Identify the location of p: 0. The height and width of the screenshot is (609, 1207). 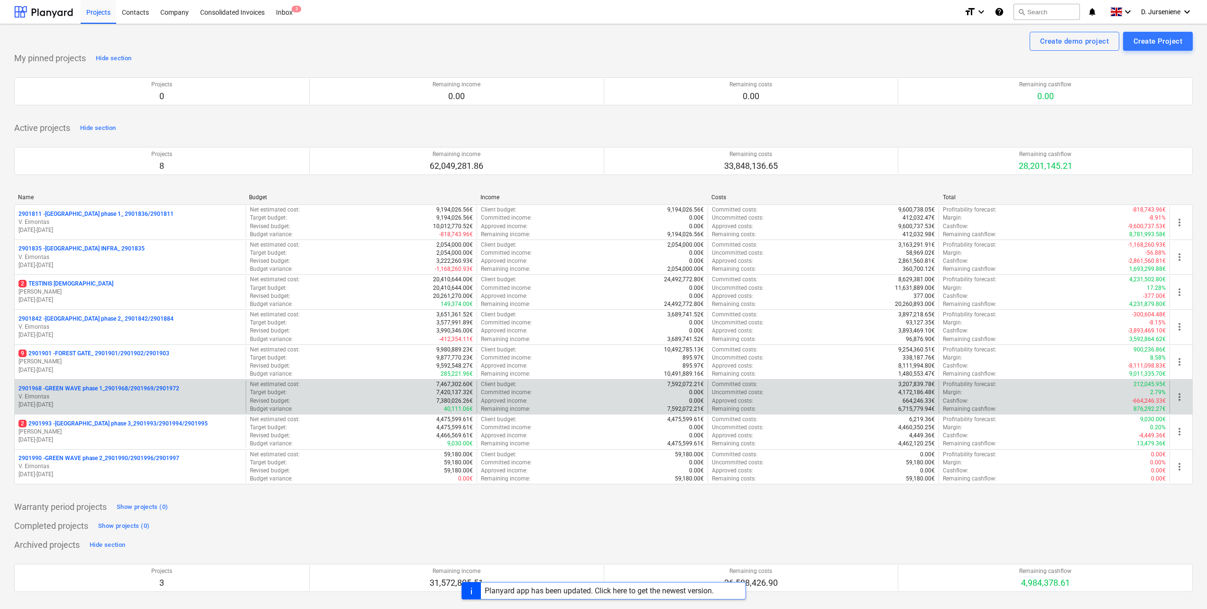
(162, 96).